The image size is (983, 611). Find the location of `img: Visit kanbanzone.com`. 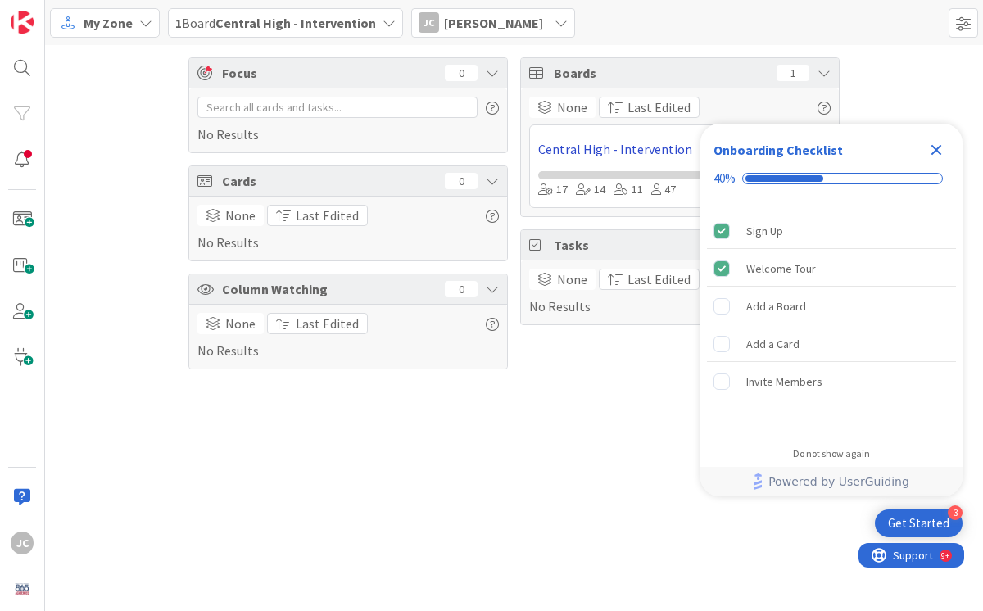

img: Visit kanbanzone.com is located at coordinates (22, 22).